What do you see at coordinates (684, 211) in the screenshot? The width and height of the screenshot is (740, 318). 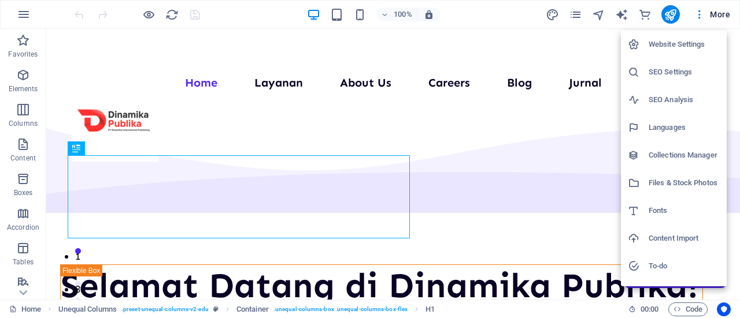 I see `h6: Fonts` at bounding box center [684, 211].